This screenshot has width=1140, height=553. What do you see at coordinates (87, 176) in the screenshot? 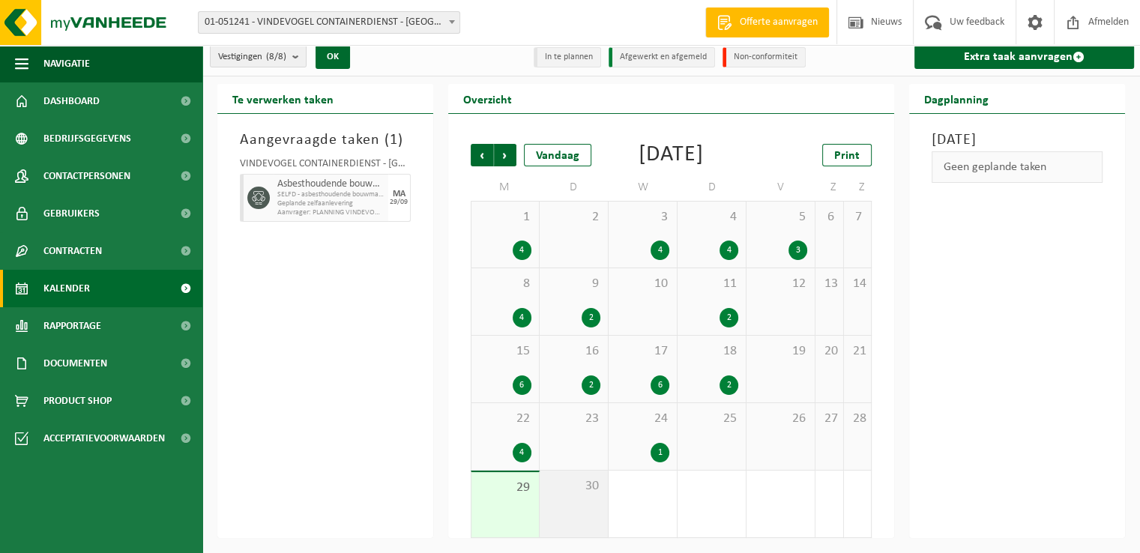
I see `span: Contactpersonen` at bounding box center [87, 176].